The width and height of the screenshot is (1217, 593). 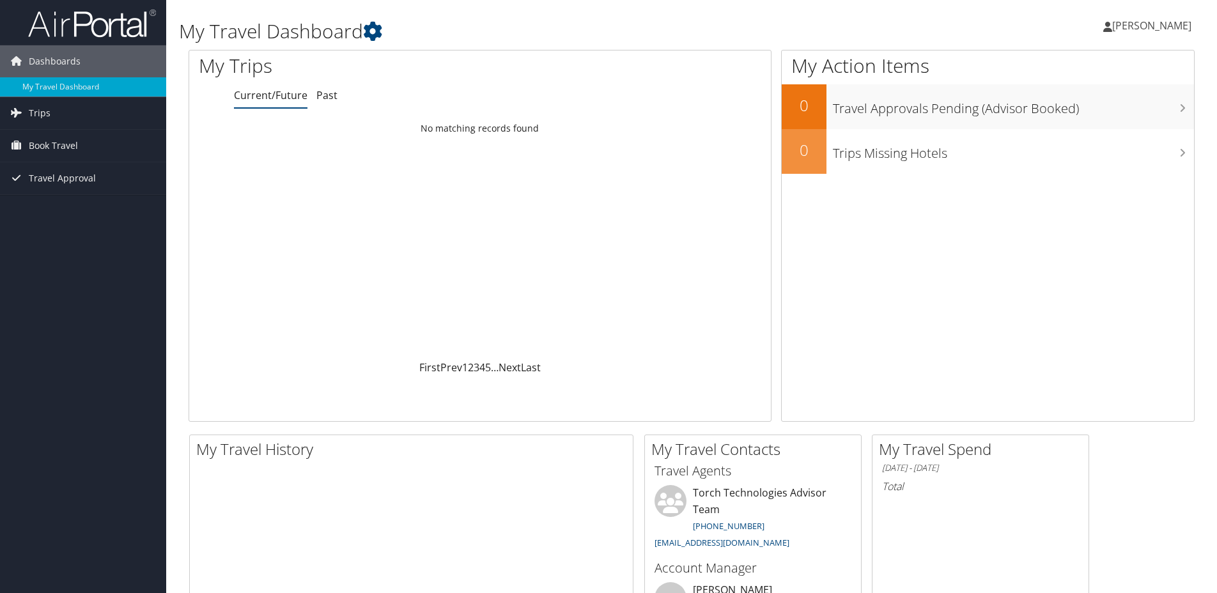 What do you see at coordinates (482, 368) in the screenshot?
I see `a: 4` at bounding box center [482, 368].